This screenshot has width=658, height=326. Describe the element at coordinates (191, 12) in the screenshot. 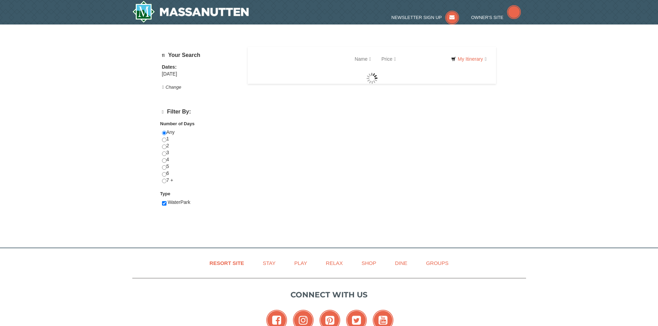

I see `img: Massanutten Resort Logo` at that location.